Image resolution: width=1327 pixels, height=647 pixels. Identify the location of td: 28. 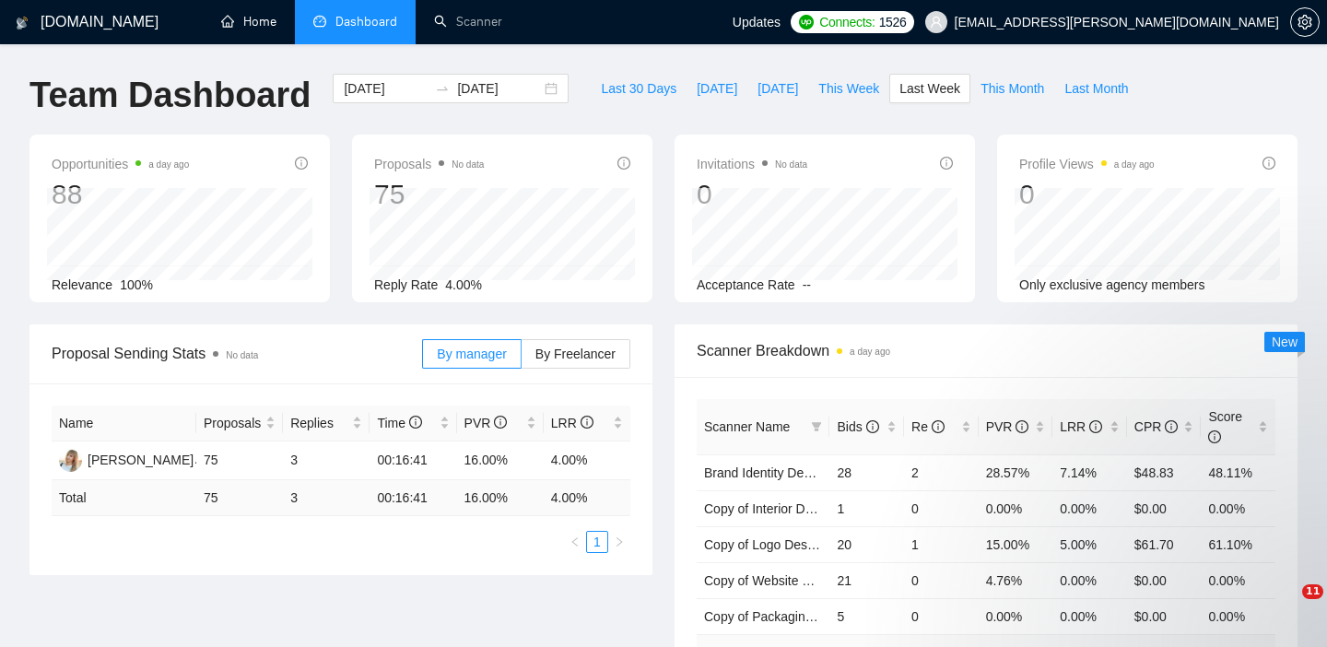
(866, 472).